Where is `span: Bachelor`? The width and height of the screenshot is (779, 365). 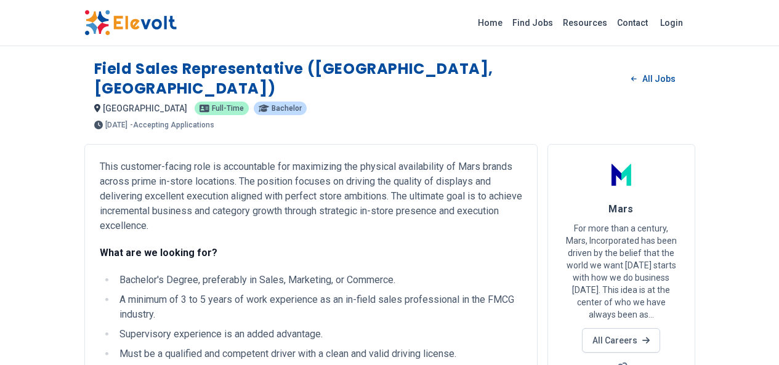
span: Bachelor is located at coordinates (287, 108).